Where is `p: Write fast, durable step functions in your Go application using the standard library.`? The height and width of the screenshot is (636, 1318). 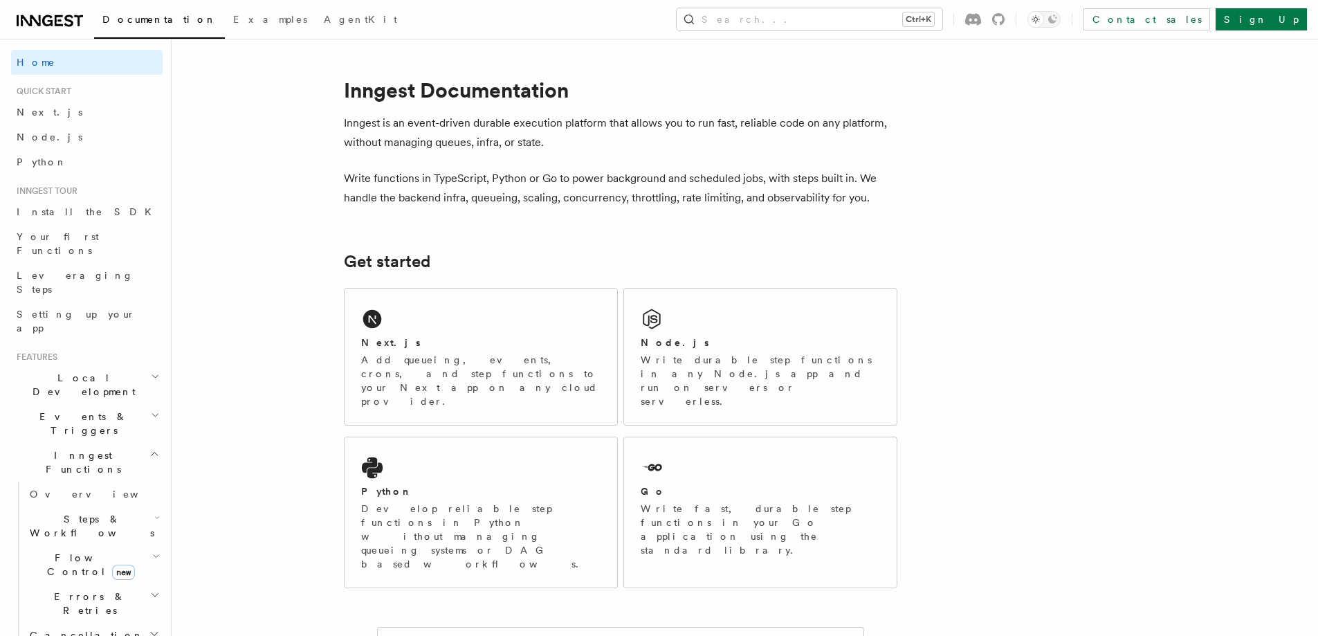 p: Write fast, durable step functions in your Go application using the standard library. is located at coordinates (760, 529).